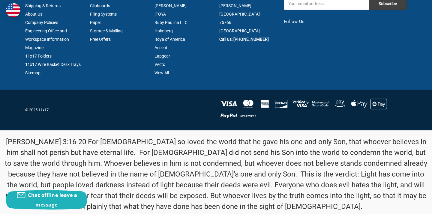  Describe the element at coordinates (47, 200) in the screenshot. I see `button: Chat offline leave a message` at that location.